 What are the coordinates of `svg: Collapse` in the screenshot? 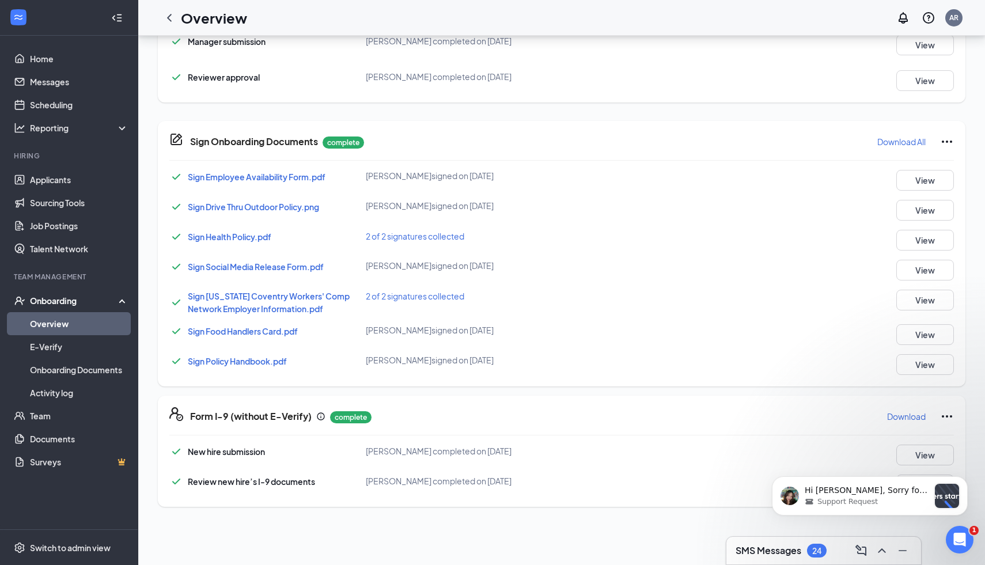 It's located at (117, 18).